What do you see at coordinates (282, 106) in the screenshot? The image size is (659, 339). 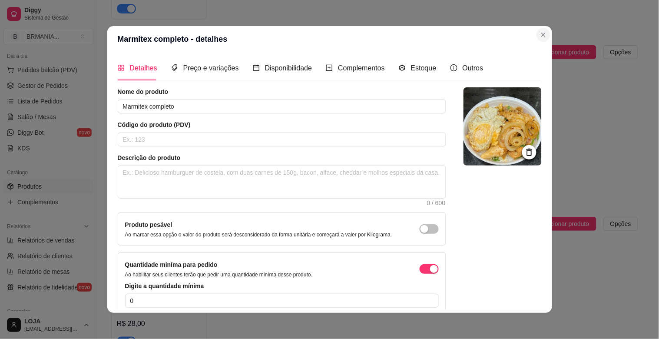 I see `input: Ex.: Hamburguer de costela` at bounding box center [282, 106].